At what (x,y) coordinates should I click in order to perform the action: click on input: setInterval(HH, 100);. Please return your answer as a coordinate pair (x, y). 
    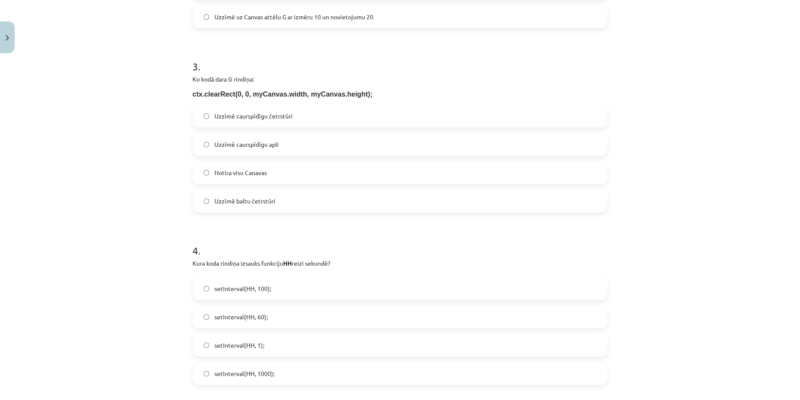
    Looking at the image, I should click on (206, 289).